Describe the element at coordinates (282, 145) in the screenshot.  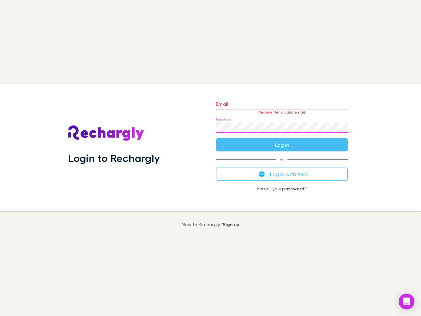
I see `button: Log in` at that location.